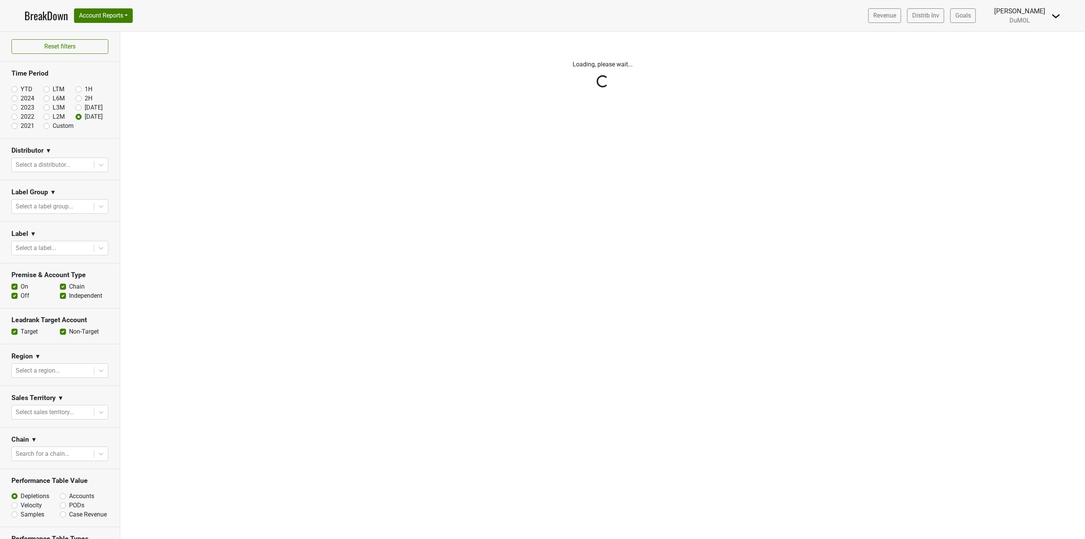  What do you see at coordinates (1056, 16) in the screenshot?
I see `img: Dropdown Menu` at bounding box center [1056, 16].